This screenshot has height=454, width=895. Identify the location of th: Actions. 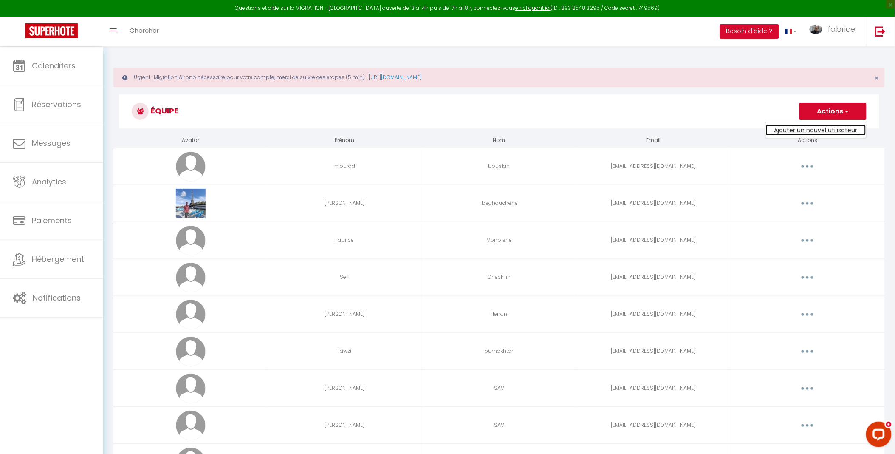
(808, 140).